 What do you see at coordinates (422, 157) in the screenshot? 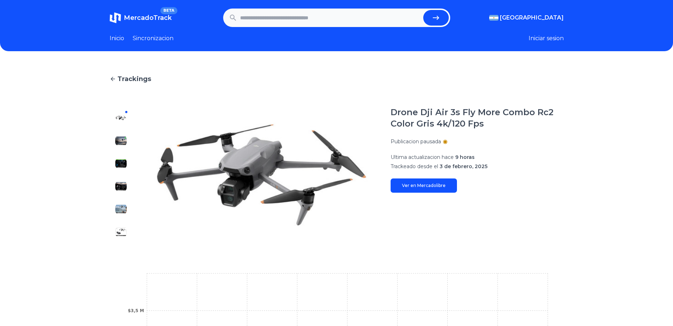
I see `span: Ultima actualizacion hace` at bounding box center [422, 157].